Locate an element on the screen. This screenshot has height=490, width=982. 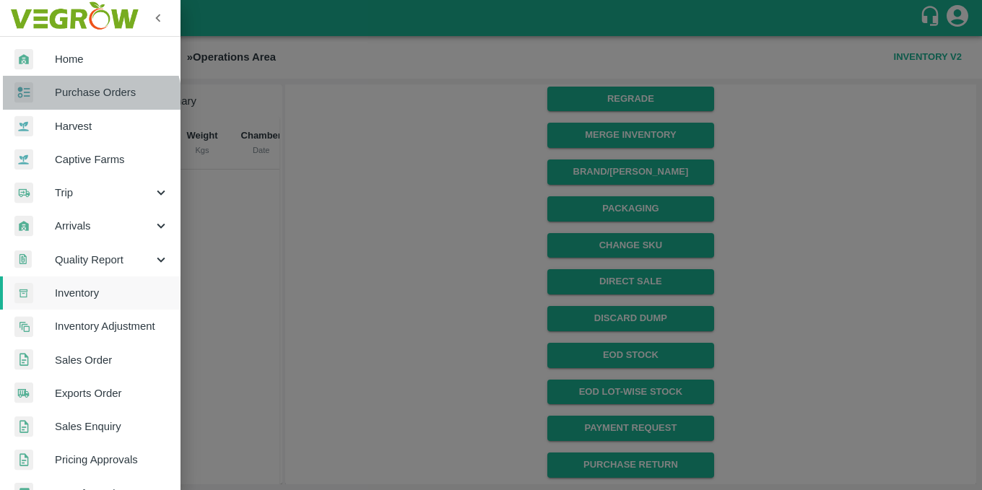
span: Pricing Approvals is located at coordinates (112, 460).